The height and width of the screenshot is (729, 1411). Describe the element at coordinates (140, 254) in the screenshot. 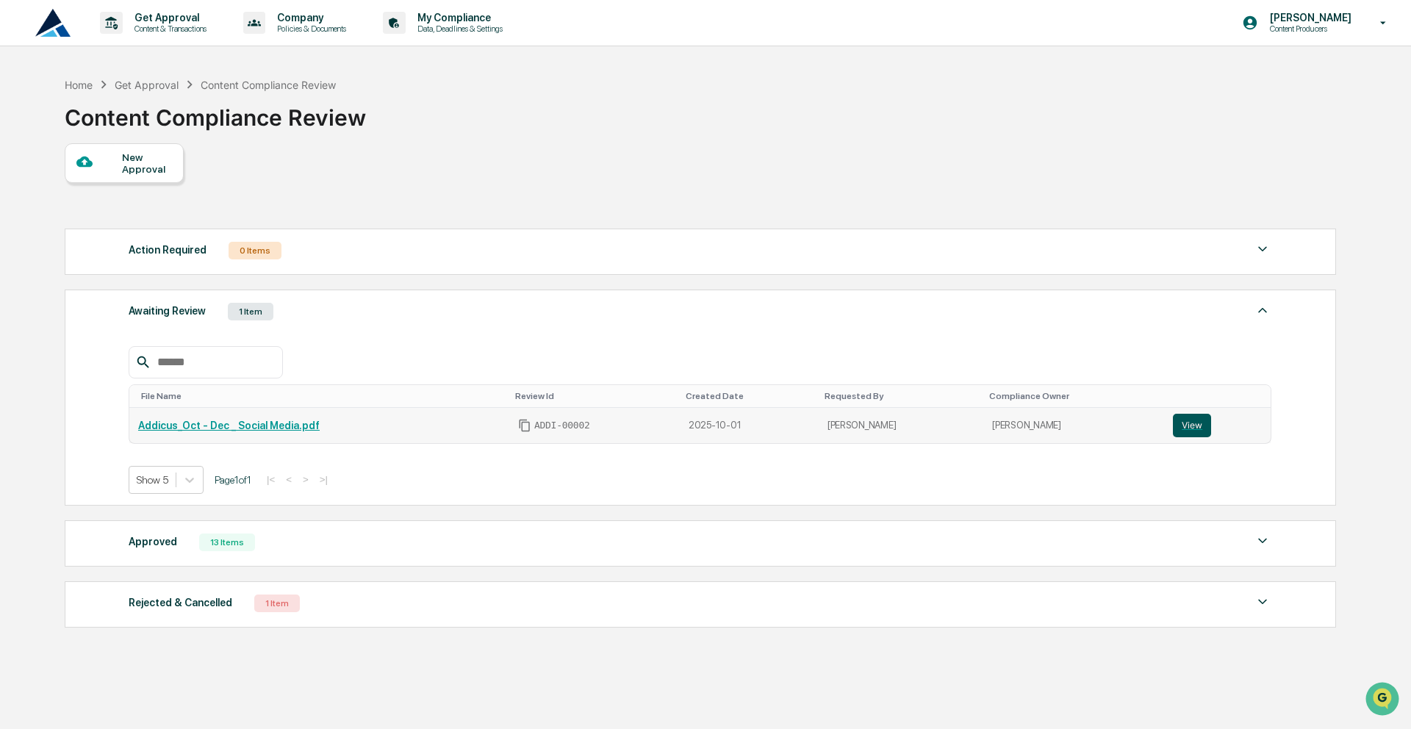

I see `a: Powered byPylon` at that location.